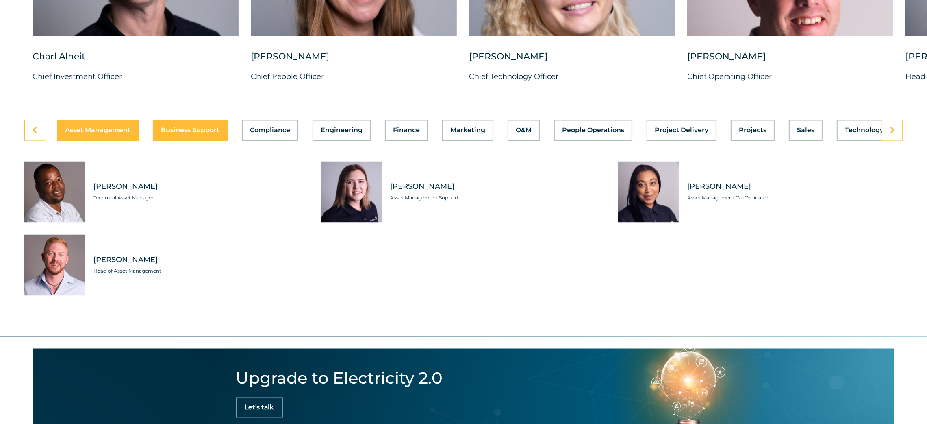 Image resolution: width=927 pixels, height=424 pixels. Describe the element at coordinates (201, 271) in the screenshot. I see `span: Head of Asset Management` at that location.